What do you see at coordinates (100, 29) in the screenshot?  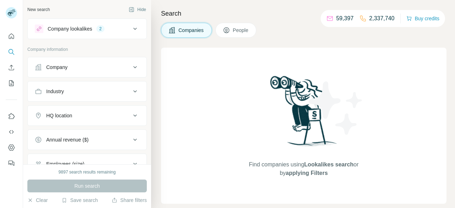 I see `div: 2` at bounding box center [100, 29].